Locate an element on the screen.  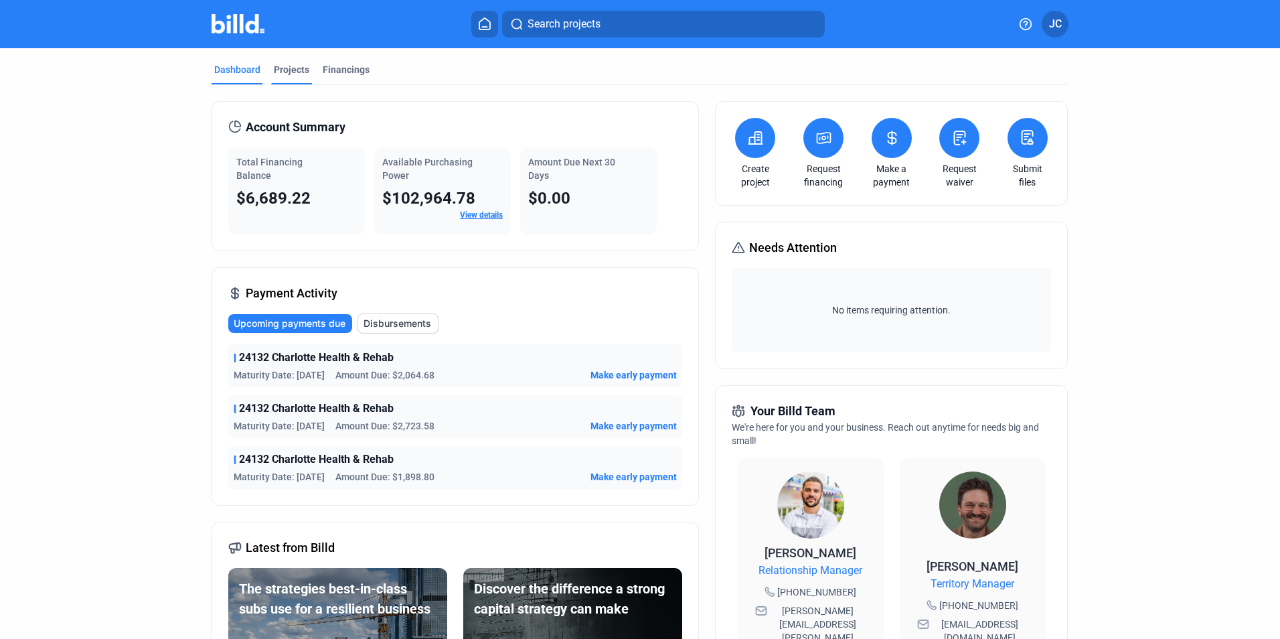
span: Your Billd Team is located at coordinates (793, 411).